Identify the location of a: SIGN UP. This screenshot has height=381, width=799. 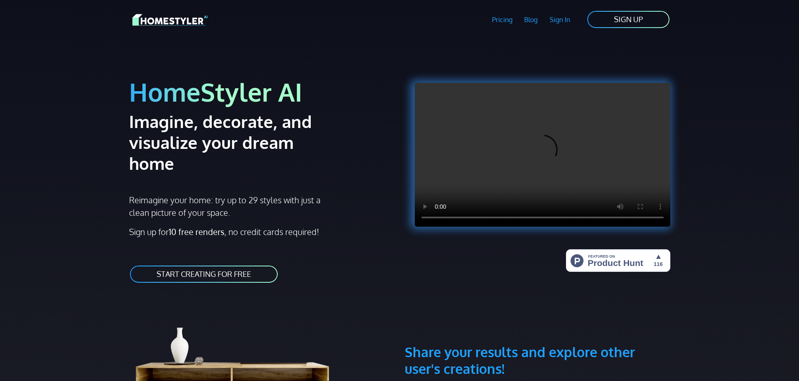
(628, 19).